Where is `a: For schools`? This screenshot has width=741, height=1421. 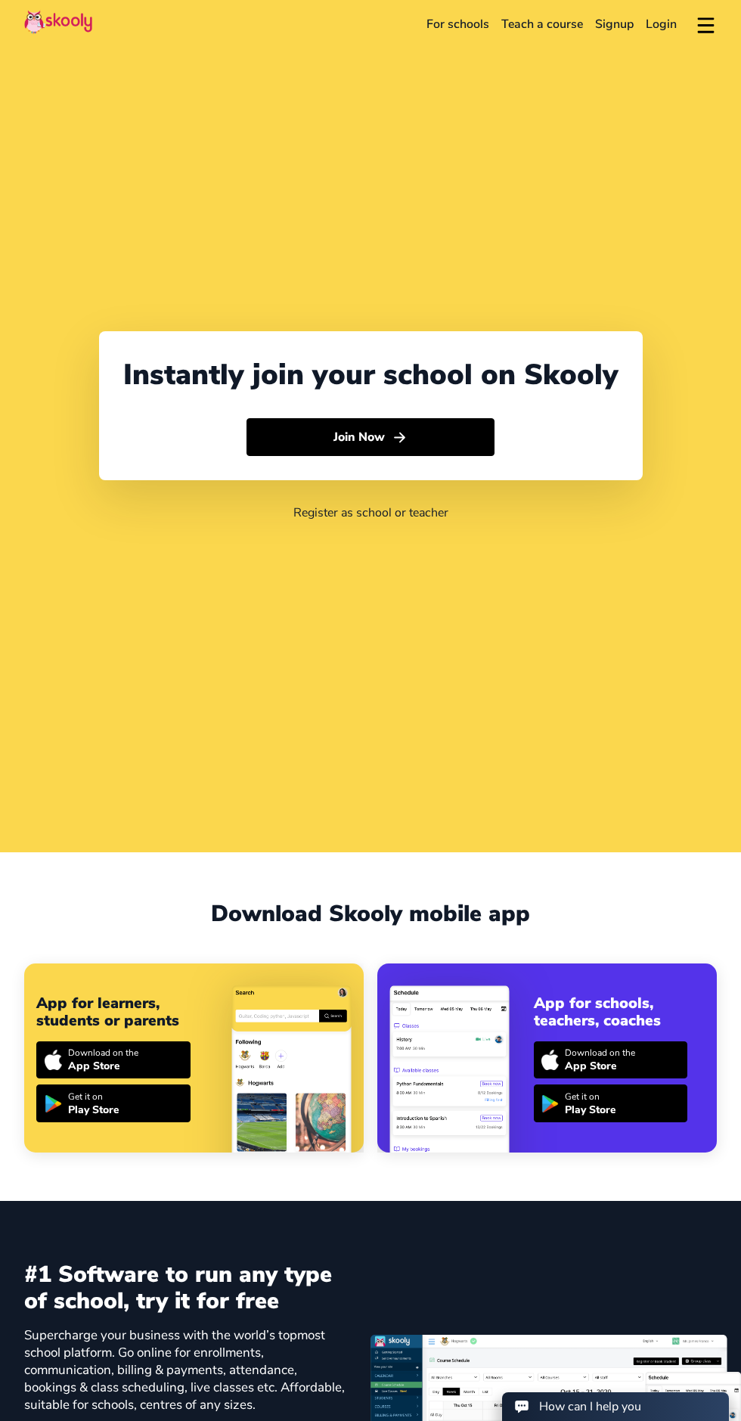
a: For schools is located at coordinates (457, 24).